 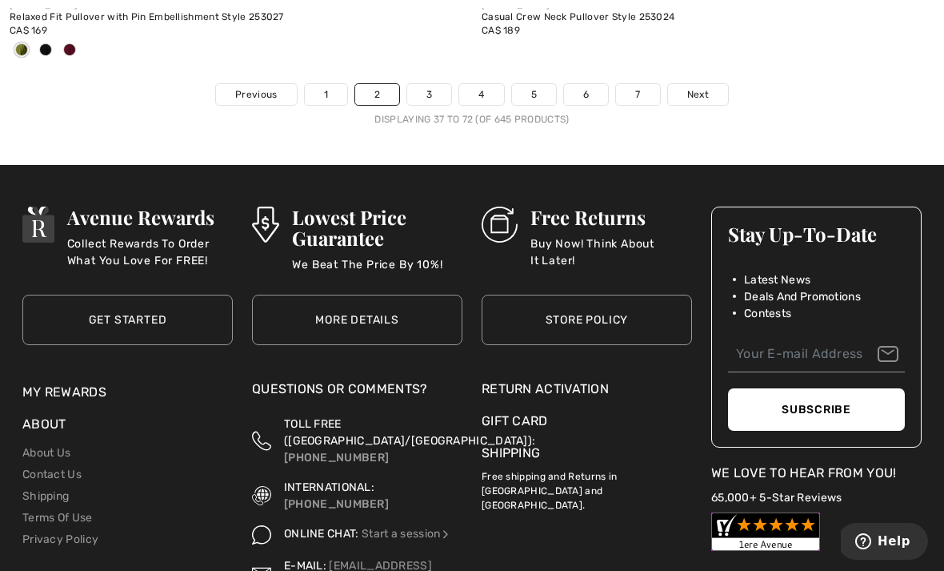 I want to click on div: Casual Crew Neck Pullover Style 253024, so click(x=708, y=18).